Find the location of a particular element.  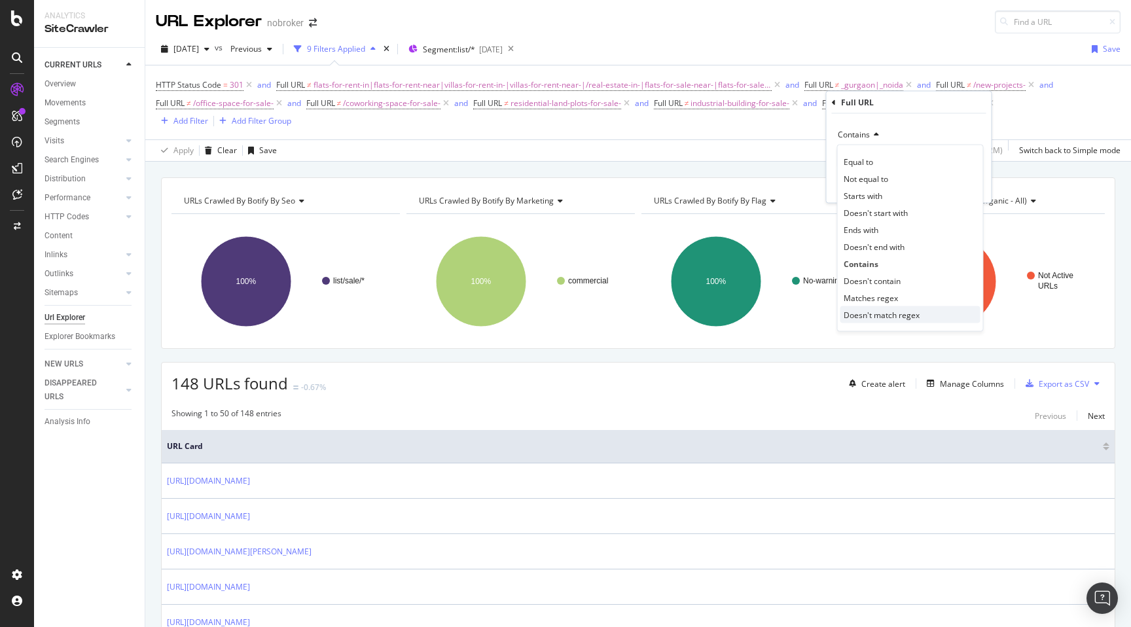

div: Outlinks is located at coordinates (59, 274).